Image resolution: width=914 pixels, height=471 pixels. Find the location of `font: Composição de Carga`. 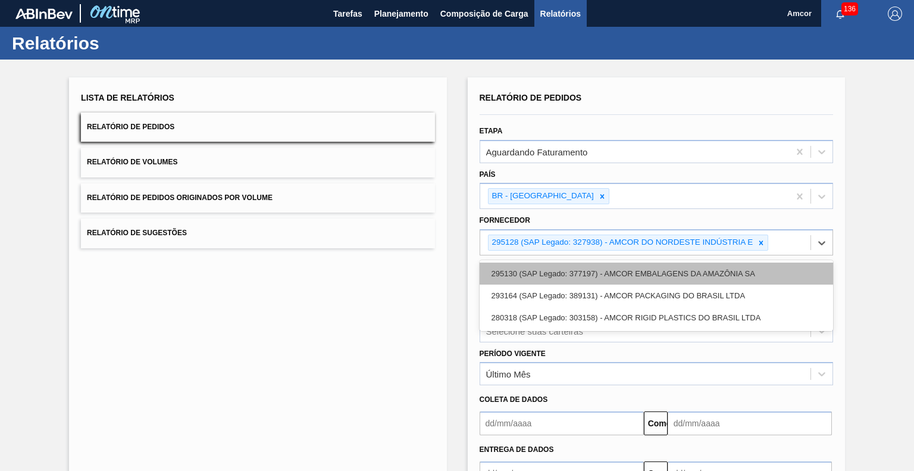

font: Composição de Carga is located at coordinates (484, 14).